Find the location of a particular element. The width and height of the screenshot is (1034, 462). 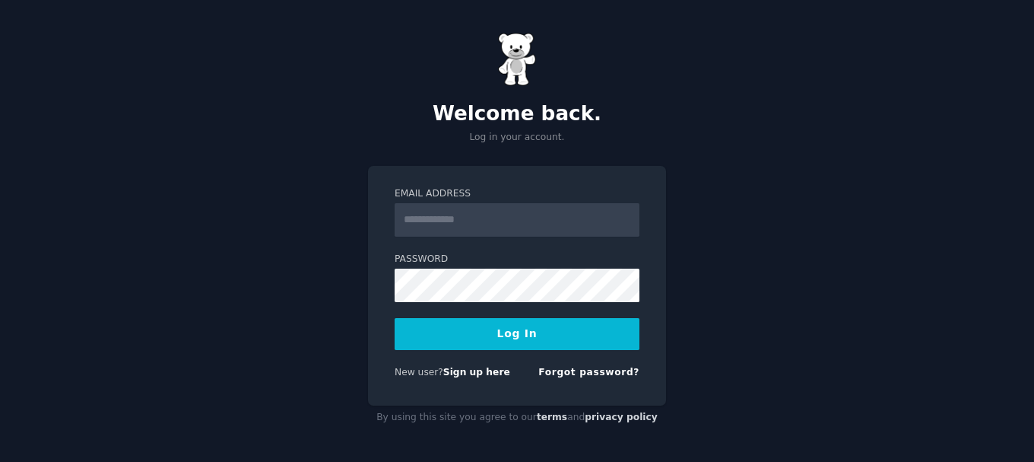

label: Email Address is located at coordinates (517, 194).